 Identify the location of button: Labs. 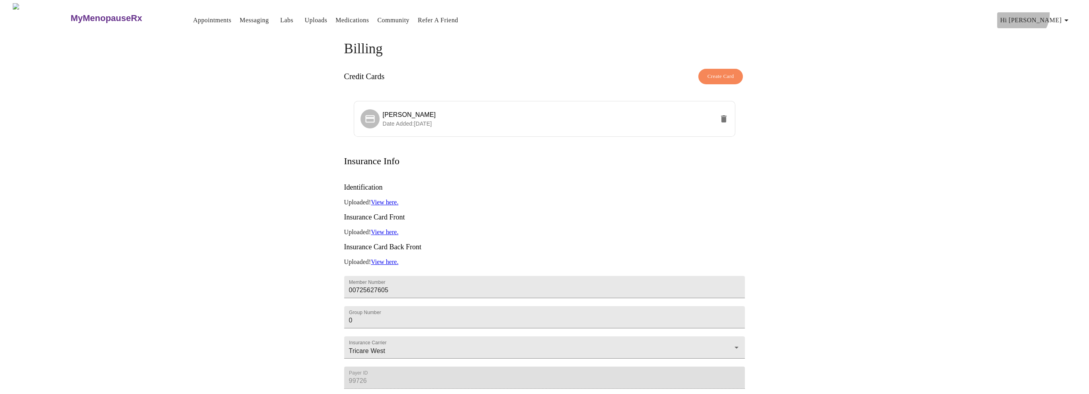
(287, 20).